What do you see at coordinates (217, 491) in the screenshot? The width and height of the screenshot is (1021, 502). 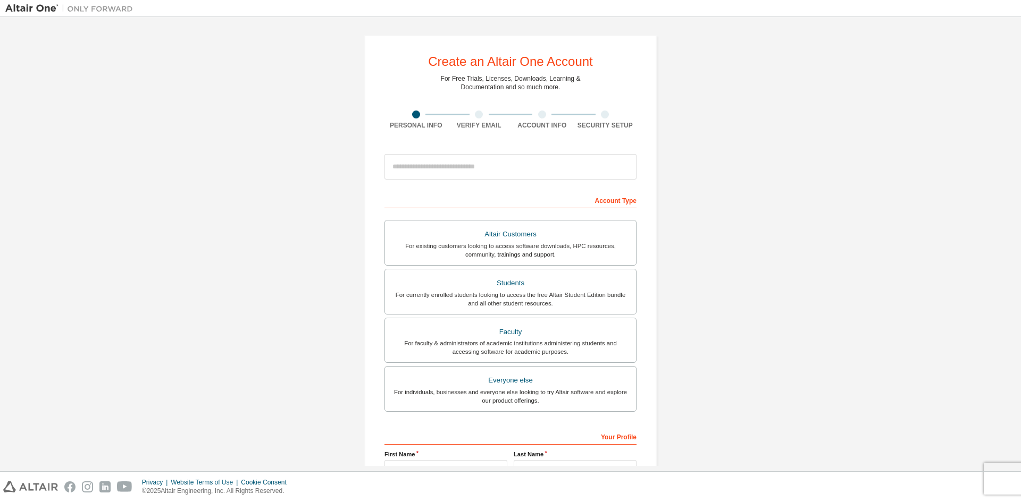 I see `p: © 2025 Altair Engineering, Inc. All Rights Reserved.` at bounding box center [217, 491].